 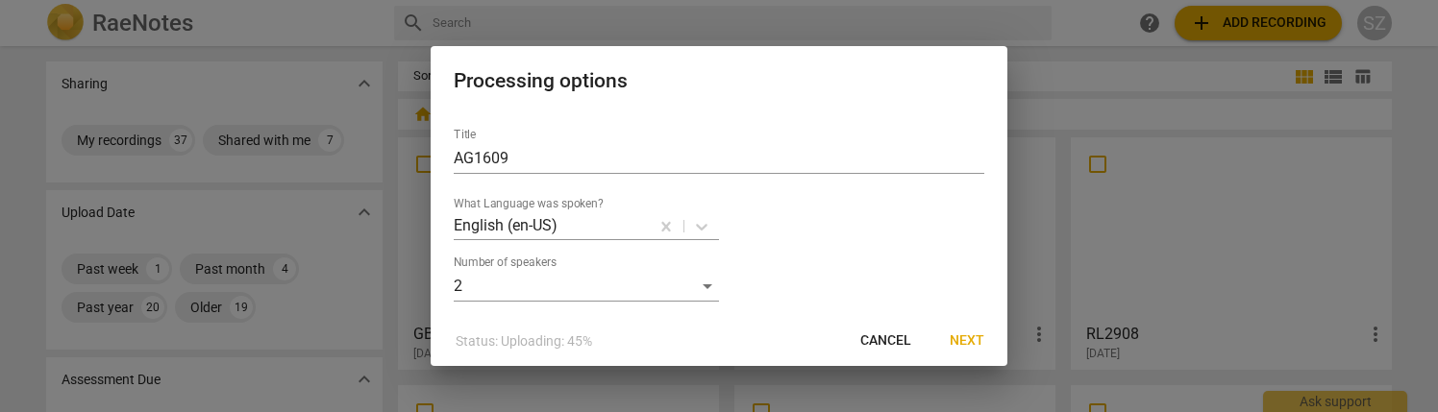 I want to click on span: Cancel, so click(x=885, y=341).